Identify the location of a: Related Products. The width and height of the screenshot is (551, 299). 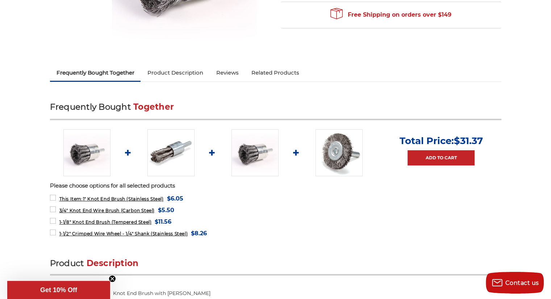
(275, 73).